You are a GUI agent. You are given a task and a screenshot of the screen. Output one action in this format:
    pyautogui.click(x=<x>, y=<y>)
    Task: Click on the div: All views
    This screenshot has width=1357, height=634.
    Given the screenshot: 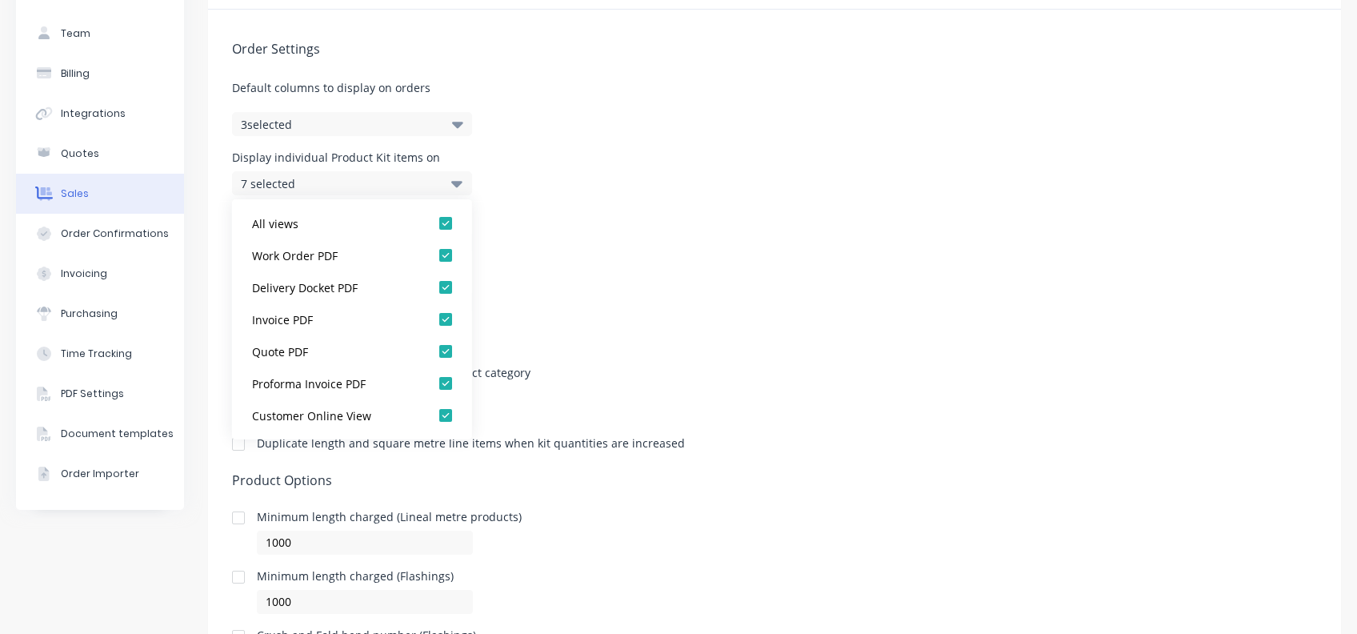 What is the action you would take?
    pyautogui.click(x=332, y=222)
    